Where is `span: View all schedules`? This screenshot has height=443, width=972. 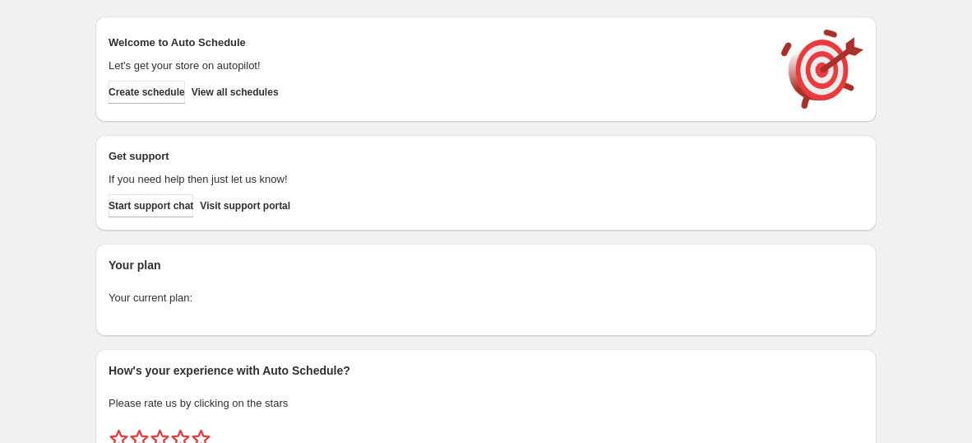
span: View all schedules is located at coordinates (235, 92).